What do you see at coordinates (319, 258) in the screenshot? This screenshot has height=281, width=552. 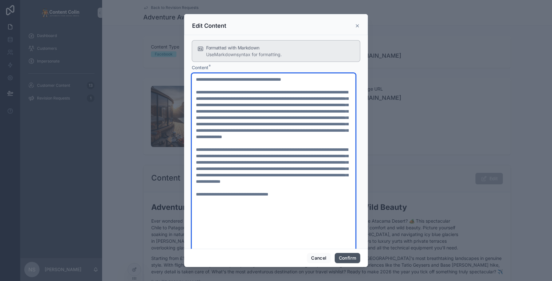 I see `button: Cancel` at bounding box center [319, 258].